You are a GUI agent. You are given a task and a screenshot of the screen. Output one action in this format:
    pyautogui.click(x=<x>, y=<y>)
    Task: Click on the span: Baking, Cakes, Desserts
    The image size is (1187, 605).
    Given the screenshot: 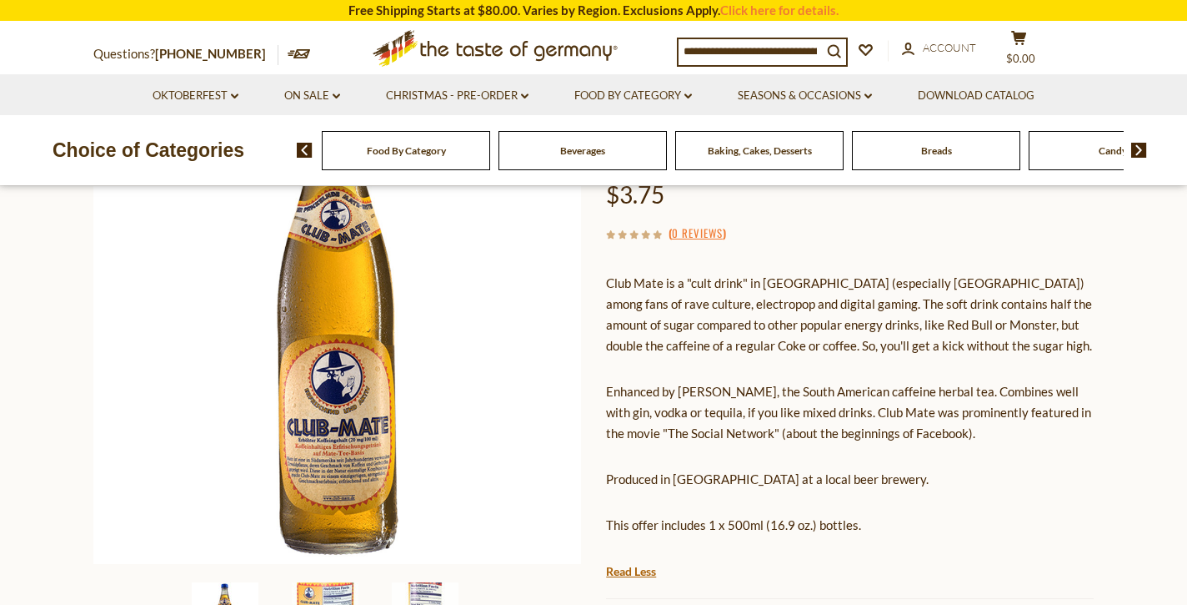 What is the action you would take?
    pyautogui.click(x=760, y=150)
    